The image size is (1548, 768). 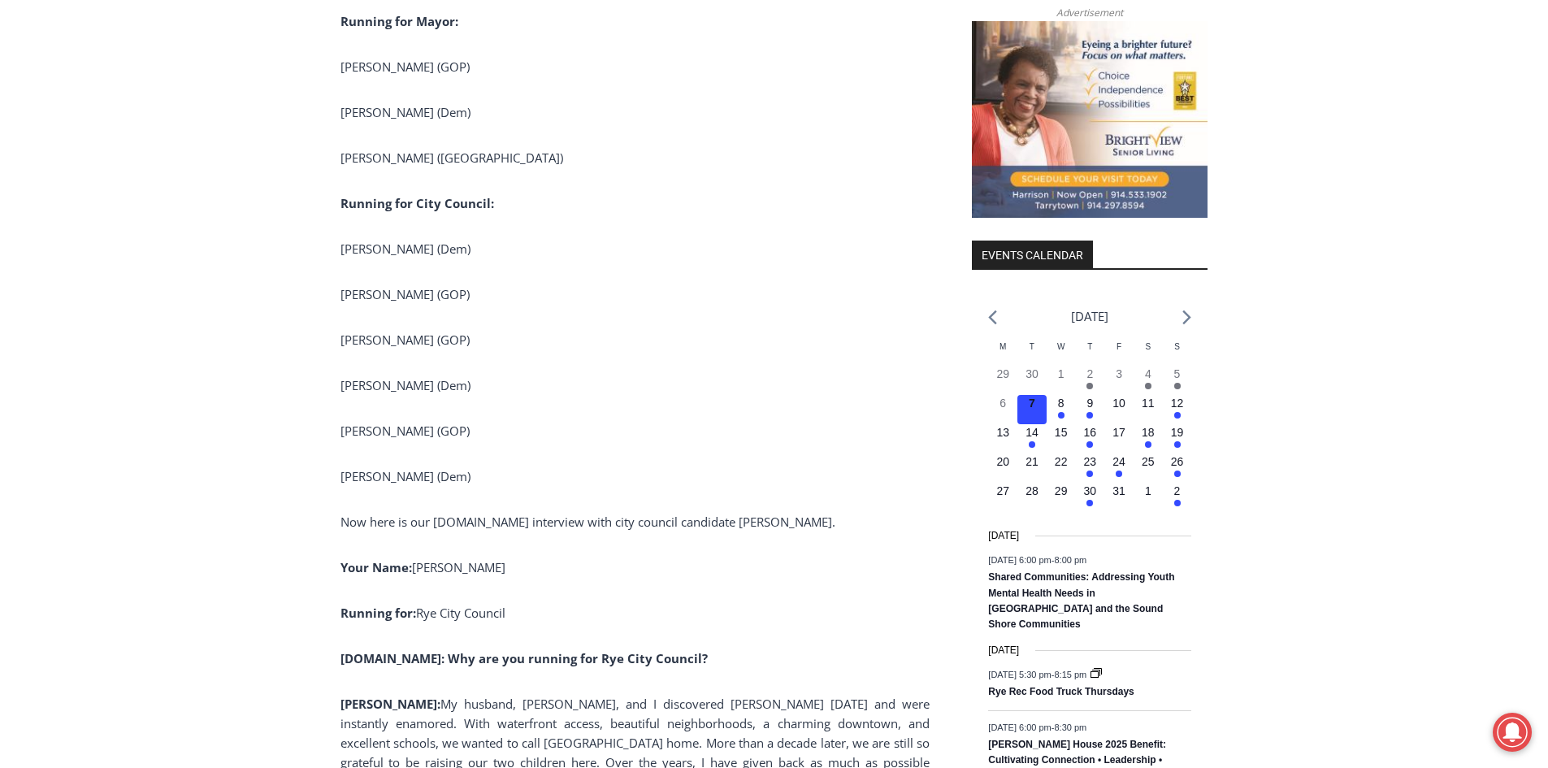 What do you see at coordinates (1177, 353) in the screenshot?
I see `div: Sunday` at bounding box center [1177, 353].